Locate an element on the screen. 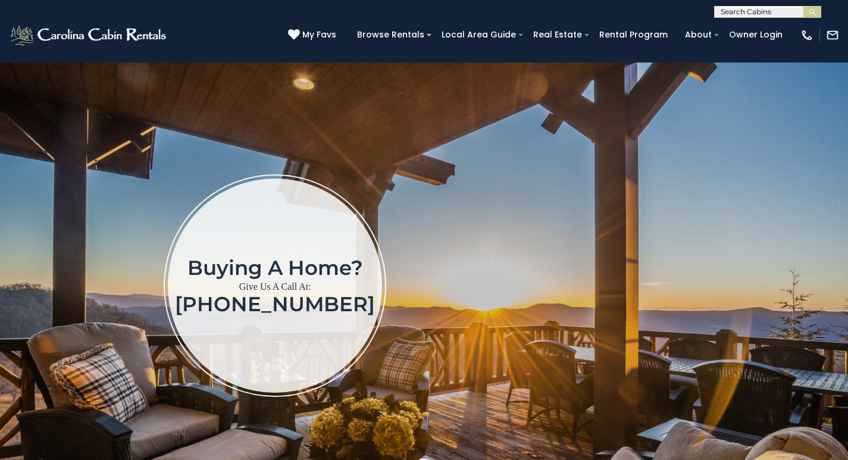 Image resolution: width=848 pixels, height=460 pixels. a: Local Area Guide is located at coordinates (478, 35).